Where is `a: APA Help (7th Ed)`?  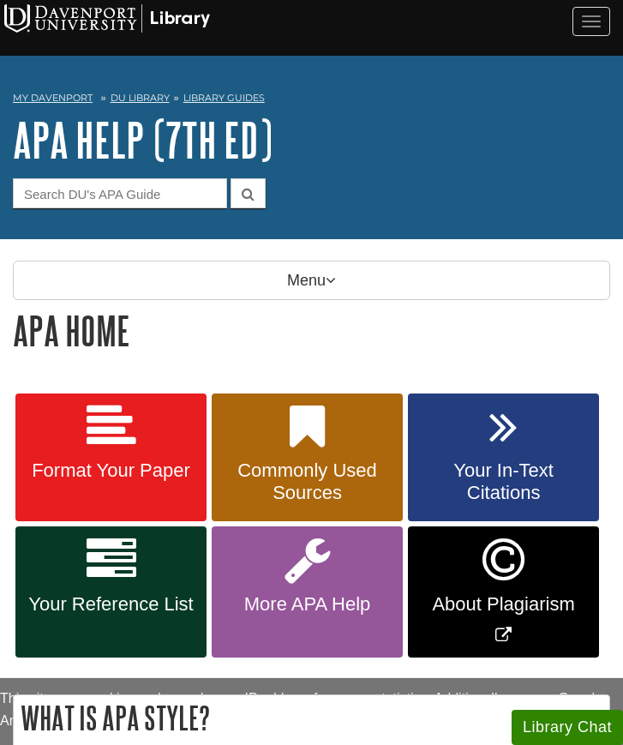
a: APA Help (7th Ed) is located at coordinates (142, 140).